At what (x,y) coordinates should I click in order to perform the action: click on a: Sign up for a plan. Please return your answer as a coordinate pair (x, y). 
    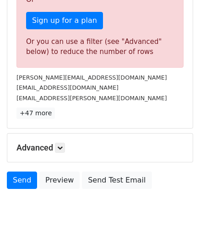
    Looking at the image, I should click on (65, 21).